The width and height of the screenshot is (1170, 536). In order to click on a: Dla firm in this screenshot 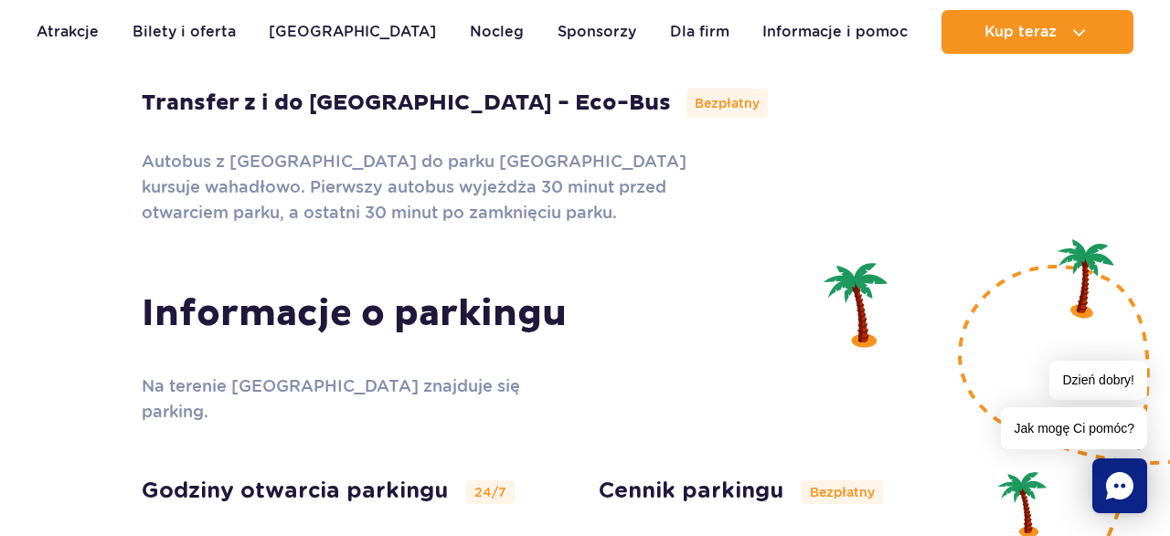, I will do `click(699, 32)`.